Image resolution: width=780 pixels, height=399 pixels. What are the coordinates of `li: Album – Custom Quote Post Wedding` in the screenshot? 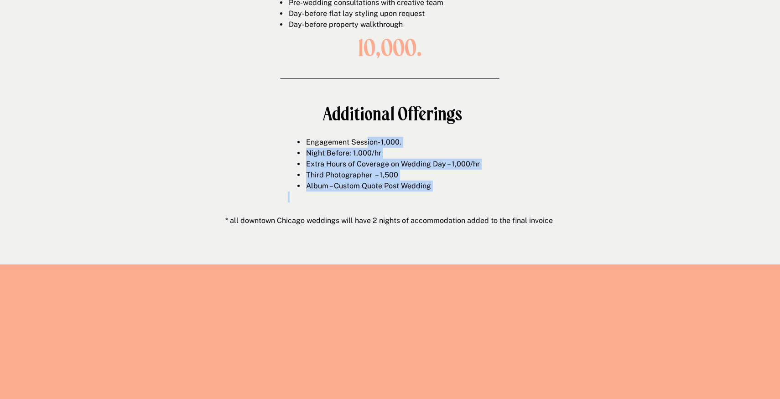 It's located at (400, 186).